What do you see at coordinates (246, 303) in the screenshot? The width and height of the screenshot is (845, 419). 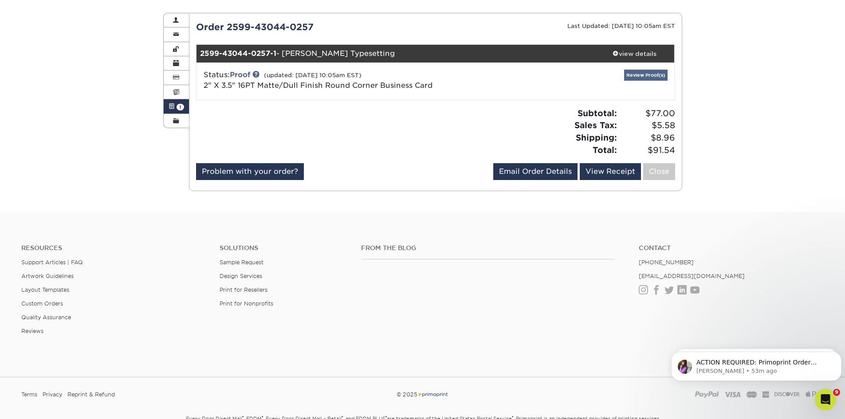 I see `a: Print for Nonprofits` at bounding box center [246, 303].